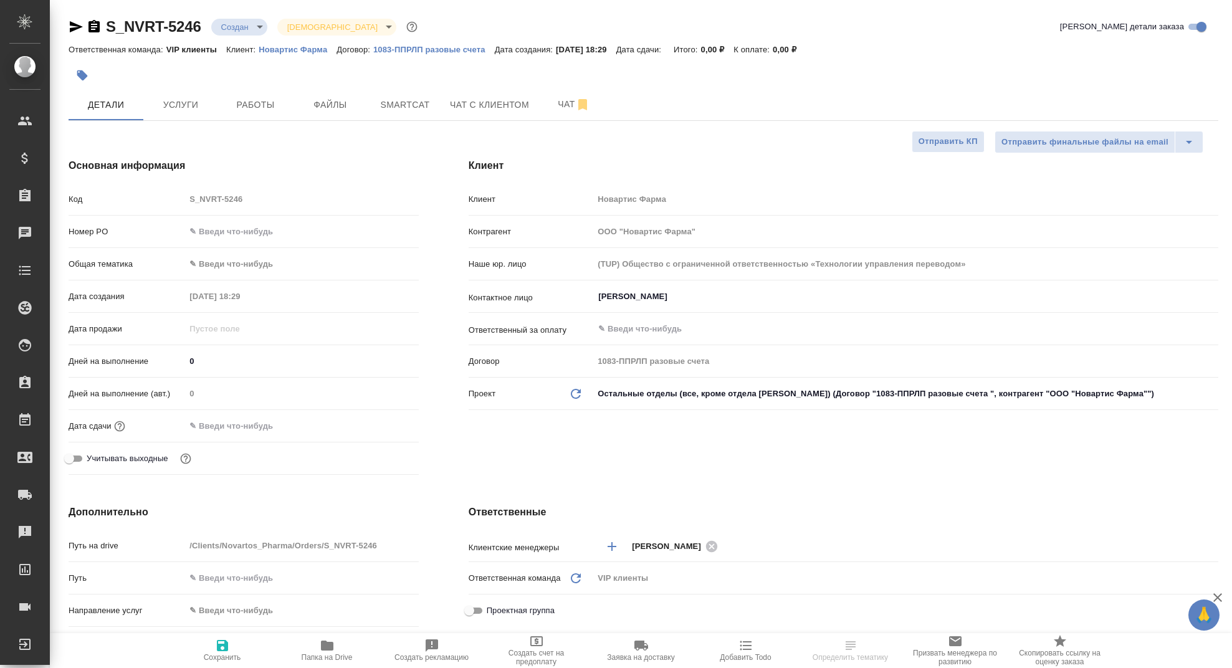 Image resolution: width=1232 pixels, height=668 pixels. I want to click on h4: Клиент, so click(843, 166).